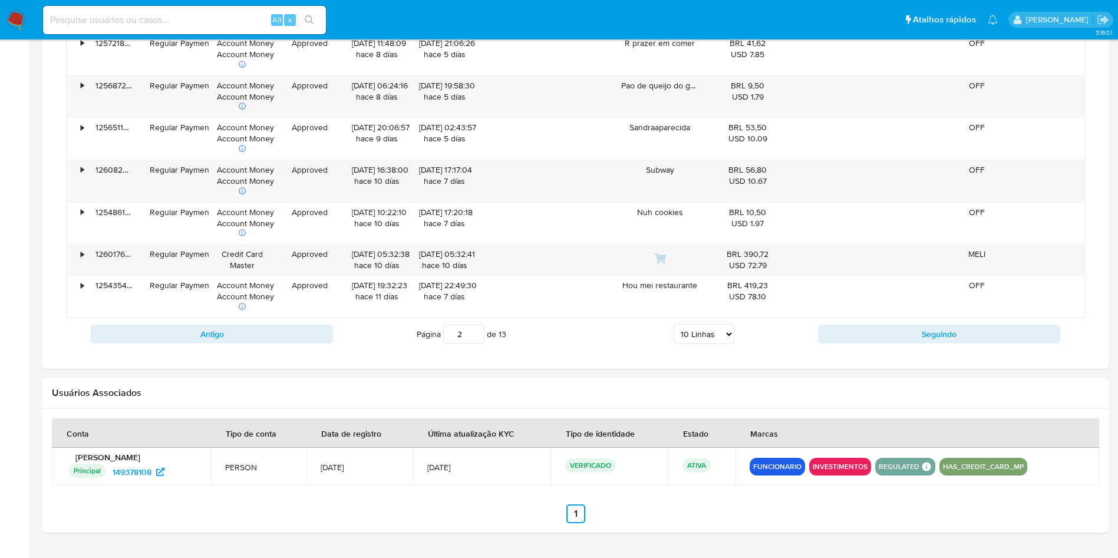 The image size is (1118, 558). Describe the element at coordinates (944, 19) in the screenshot. I see `span: Atalhos rápidos` at that location.